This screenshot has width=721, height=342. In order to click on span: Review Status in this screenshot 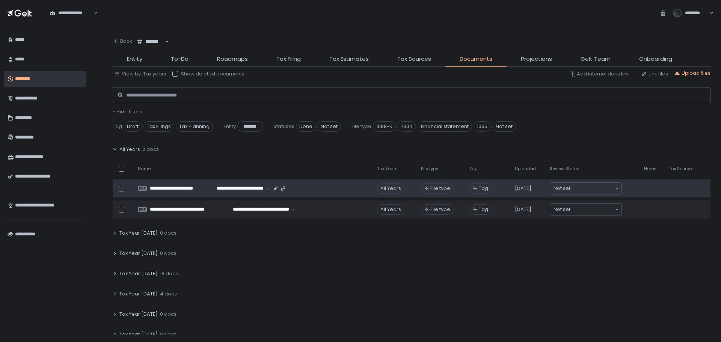, I will do `click(565, 169)`.